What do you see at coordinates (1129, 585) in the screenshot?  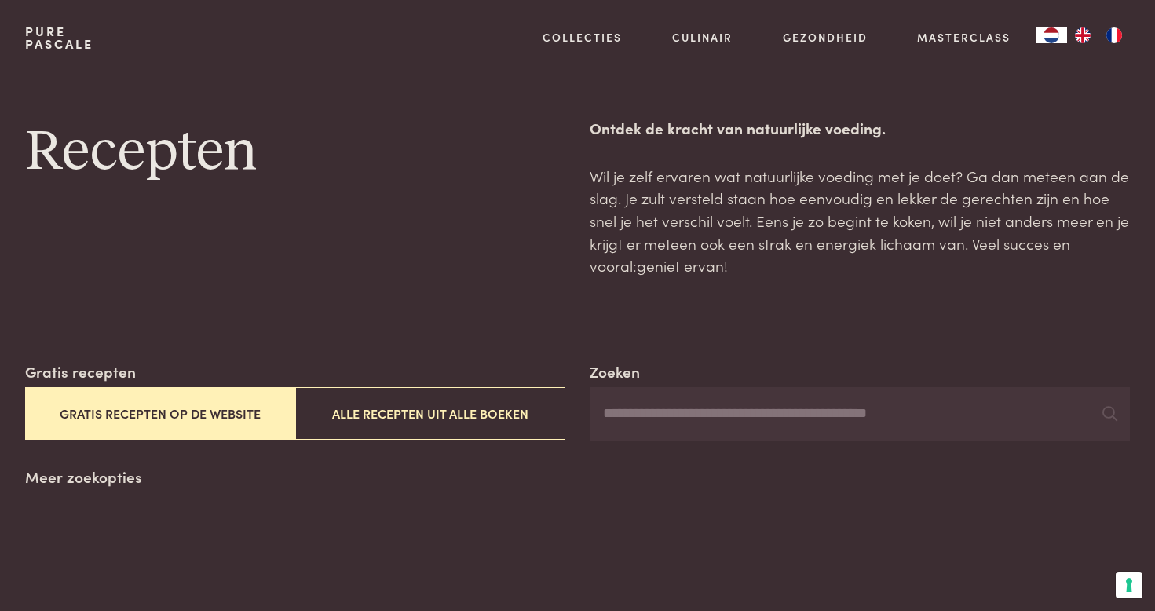 I see `button: Uw voorkeuren voor toestemming voor trackingtechnologieën` at bounding box center [1129, 585].